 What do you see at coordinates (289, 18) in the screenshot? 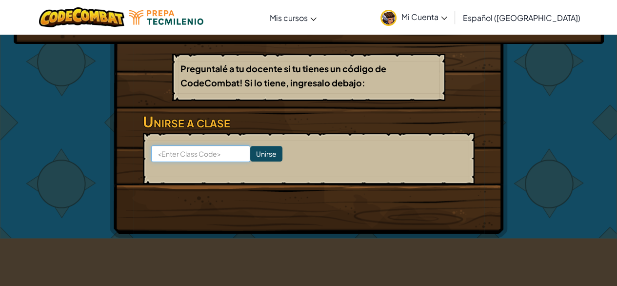
I see `span: Mis cursos` at bounding box center [289, 18].